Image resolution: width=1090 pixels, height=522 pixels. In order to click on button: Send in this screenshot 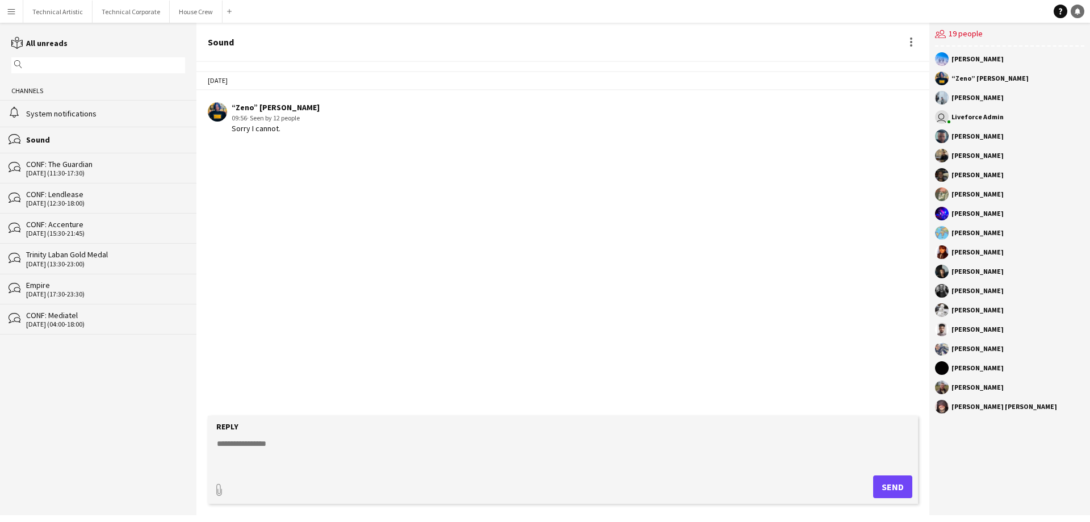, I will do `click(893, 487)`.